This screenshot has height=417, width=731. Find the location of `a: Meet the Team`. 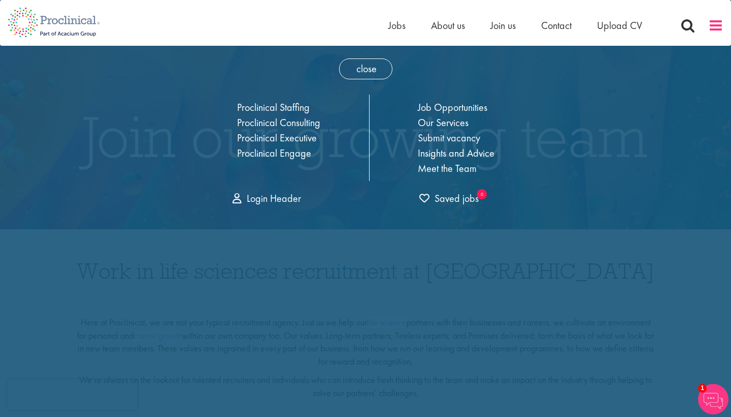

a: Meet the Team is located at coordinates (448, 168).